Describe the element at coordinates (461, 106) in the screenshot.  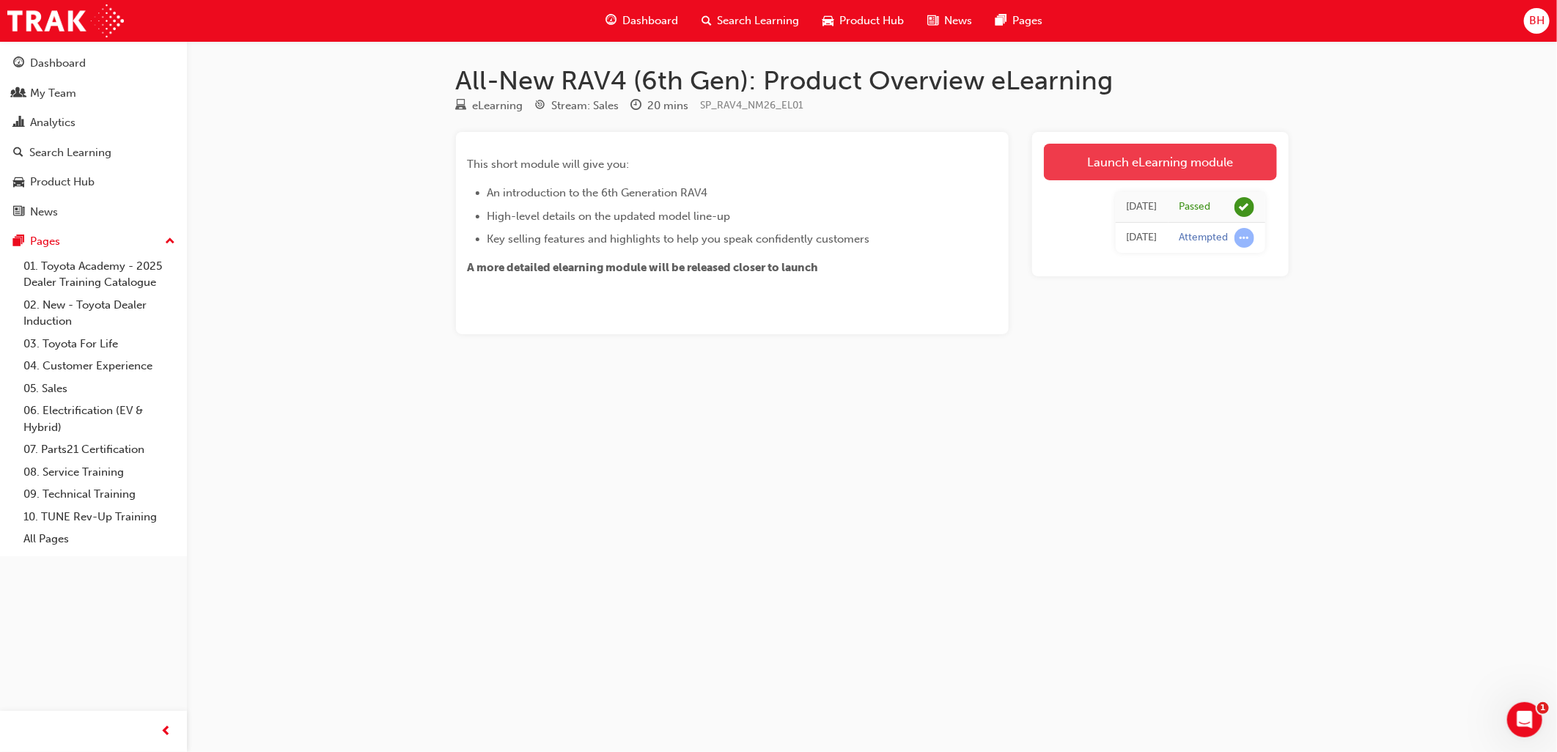
I see `span: learningResourceType_ELEARNING-icon` at that location.